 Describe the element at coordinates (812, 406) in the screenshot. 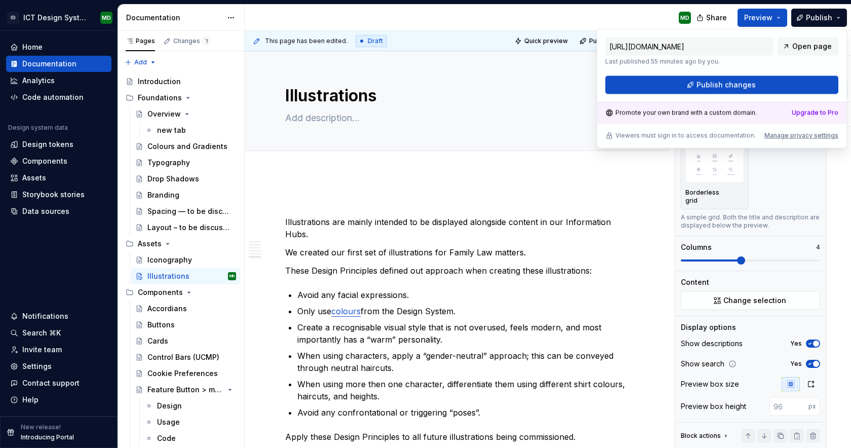

I see `p: px` at that location.